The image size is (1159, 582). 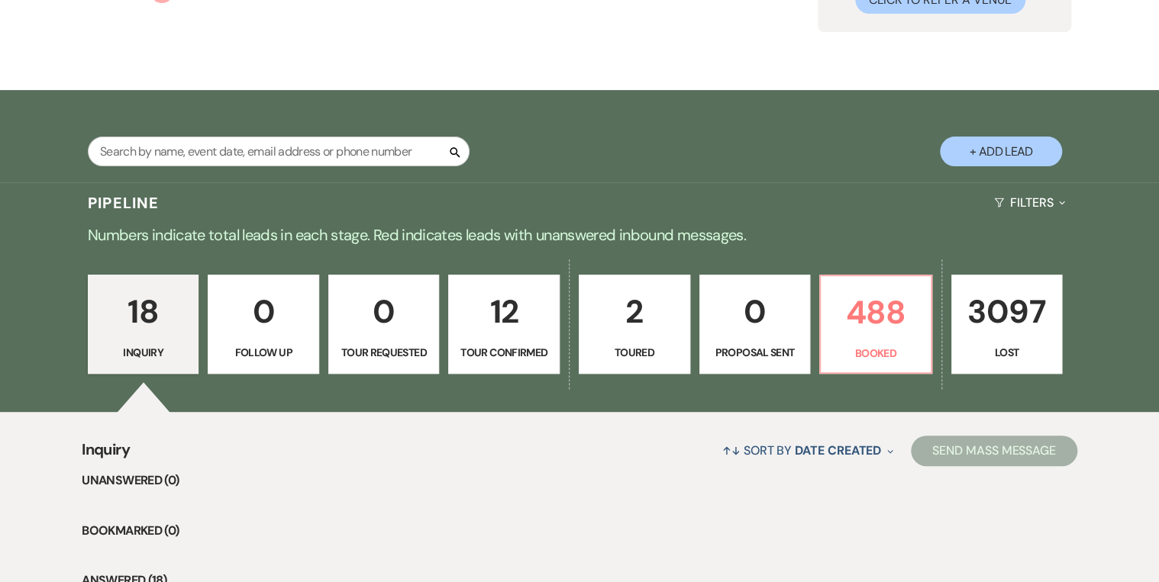 What do you see at coordinates (504, 324) in the screenshot?
I see `a: 12Tour Confirmed` at bounding box center [504, 324].